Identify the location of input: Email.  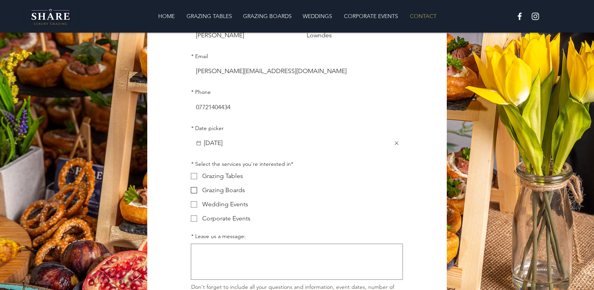
(294, 71).